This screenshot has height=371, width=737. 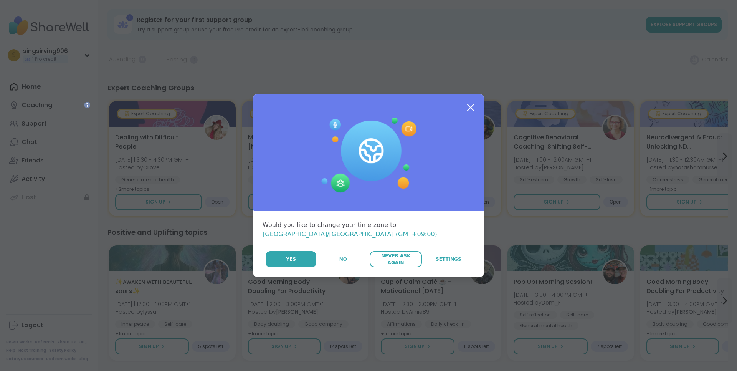 I want to click on button: No, so click(x=343, y=259).